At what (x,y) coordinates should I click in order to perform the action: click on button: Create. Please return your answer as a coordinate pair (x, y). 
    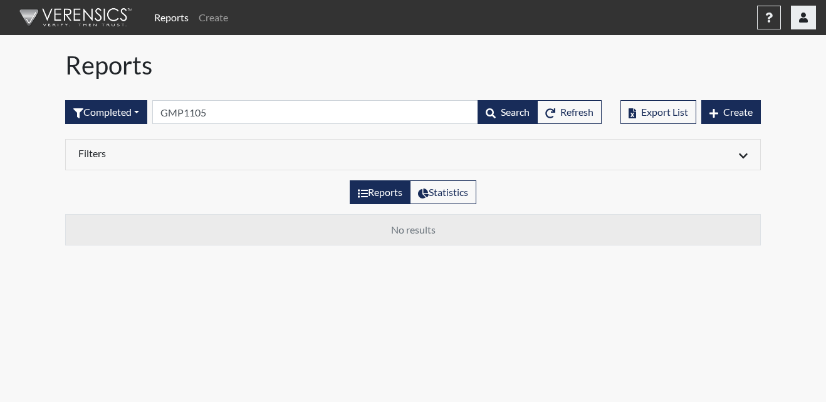
    Looking at the image, I should click on (730, 112).